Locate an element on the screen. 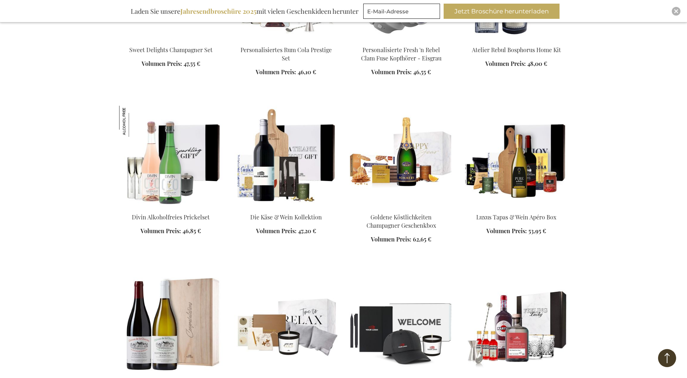 Image resolution: width=687 pixels, height=378 pixels. a: Luxus Tapas & Wein Apéro Box is located at coordinates (516, 217).